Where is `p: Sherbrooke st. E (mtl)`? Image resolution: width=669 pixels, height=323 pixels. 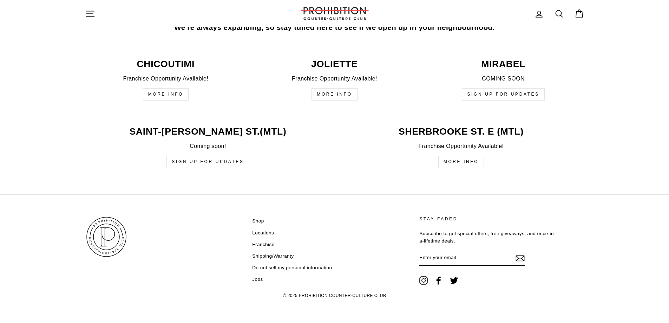
p: Sherbrooke st. E (mtl) is located at coordinates (461, 131).